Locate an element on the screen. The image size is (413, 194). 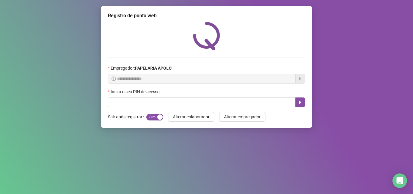
span: Alterar empregador is located at coordinates (242, 117).